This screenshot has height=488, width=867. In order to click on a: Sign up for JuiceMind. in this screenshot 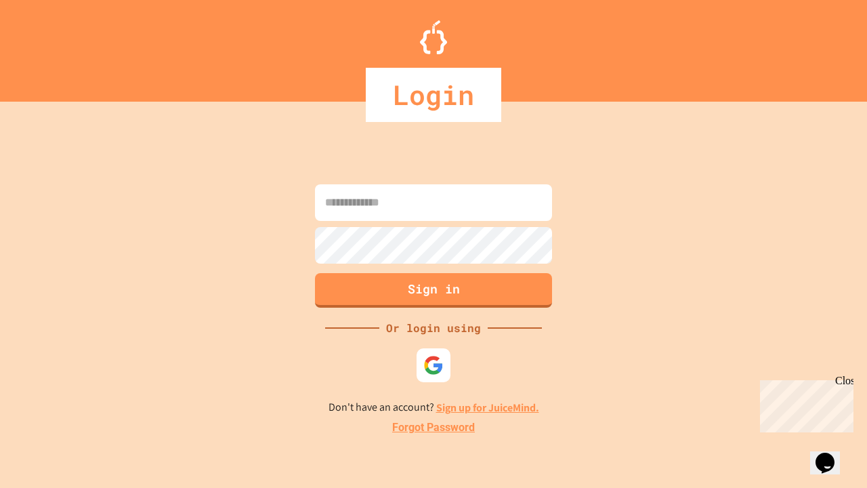, I will do `click(488, 407)`.